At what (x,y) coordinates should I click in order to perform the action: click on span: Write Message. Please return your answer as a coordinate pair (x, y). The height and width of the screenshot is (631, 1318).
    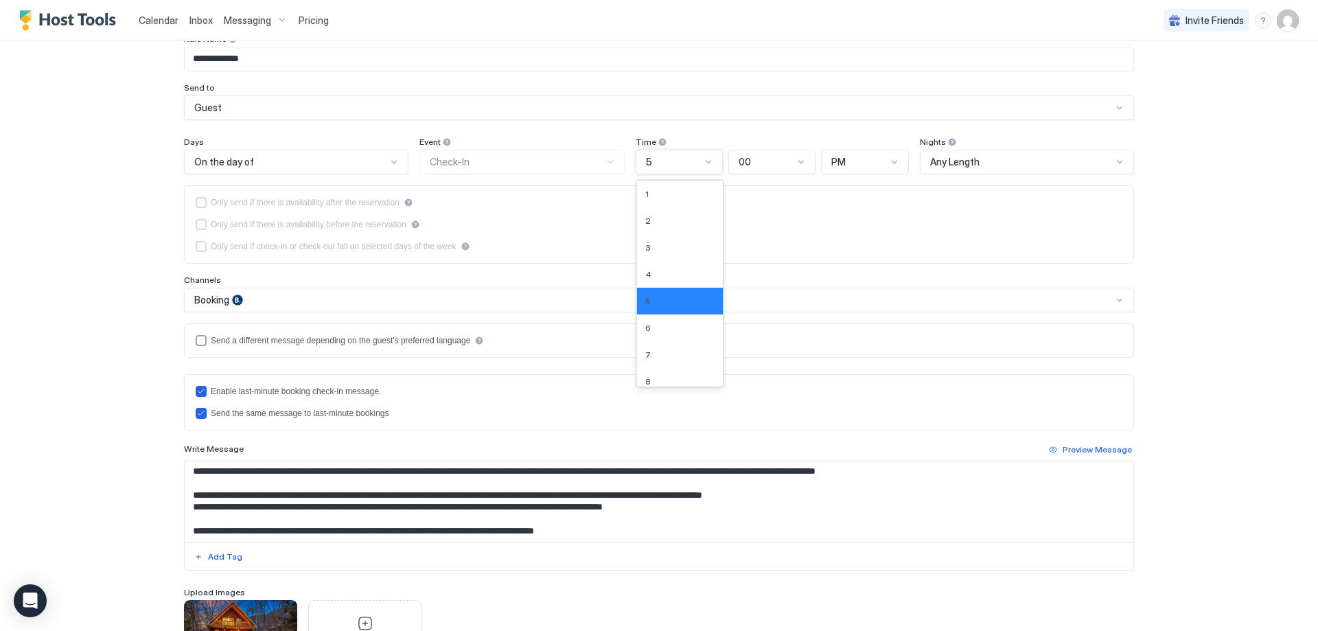
    Looking at the image, I should click on (214, 448).